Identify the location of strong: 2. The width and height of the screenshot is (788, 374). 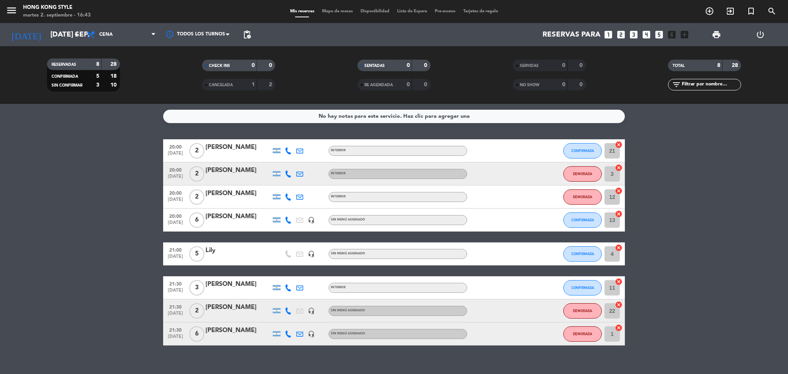
(271, 85).